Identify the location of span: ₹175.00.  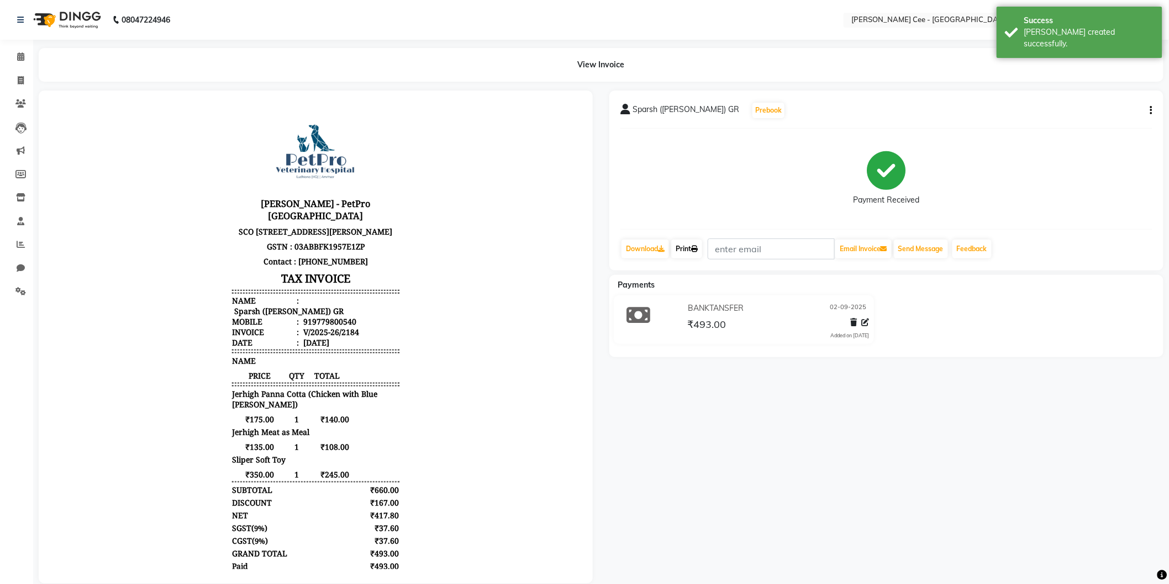
(210, 318).